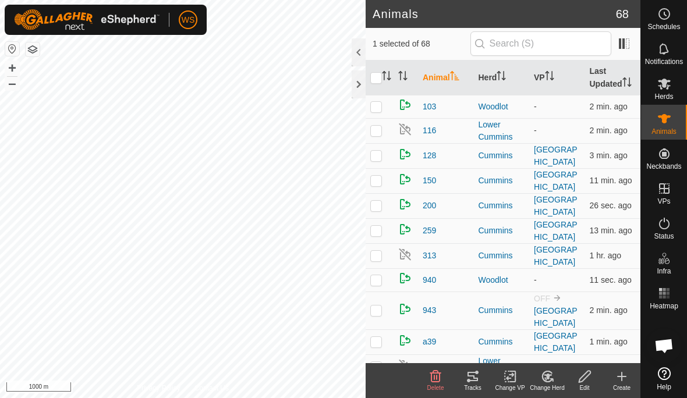 The image size is (687, 398). I want to click on a: Open chat, so click(664, 346).